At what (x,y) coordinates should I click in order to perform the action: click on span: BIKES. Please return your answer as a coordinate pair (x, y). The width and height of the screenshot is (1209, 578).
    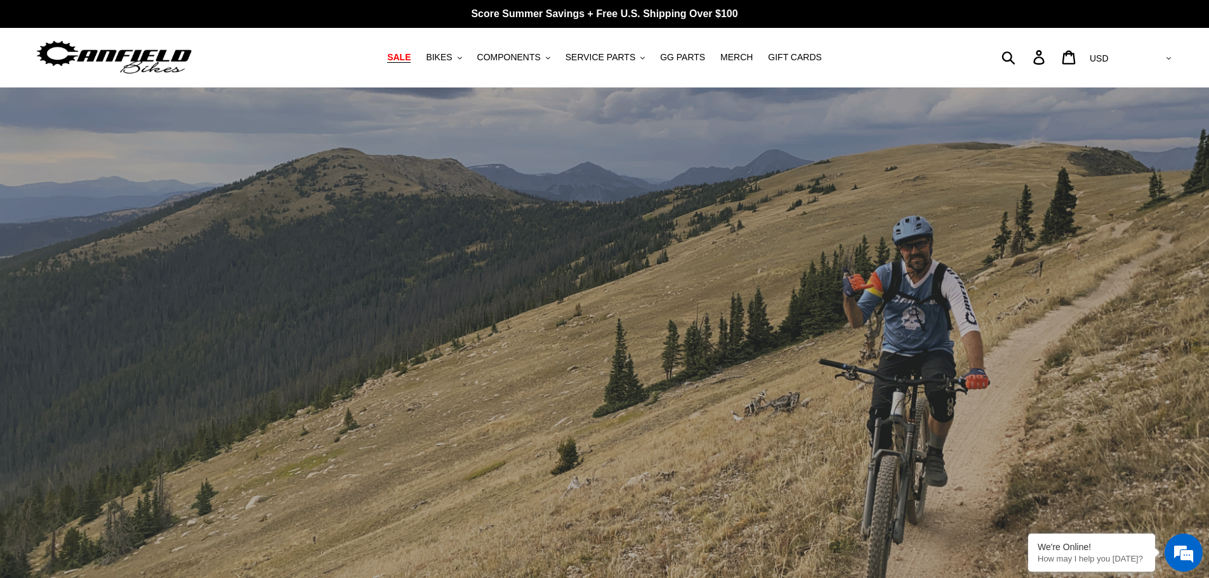
    Looking at the image, I should click on (439, 57).